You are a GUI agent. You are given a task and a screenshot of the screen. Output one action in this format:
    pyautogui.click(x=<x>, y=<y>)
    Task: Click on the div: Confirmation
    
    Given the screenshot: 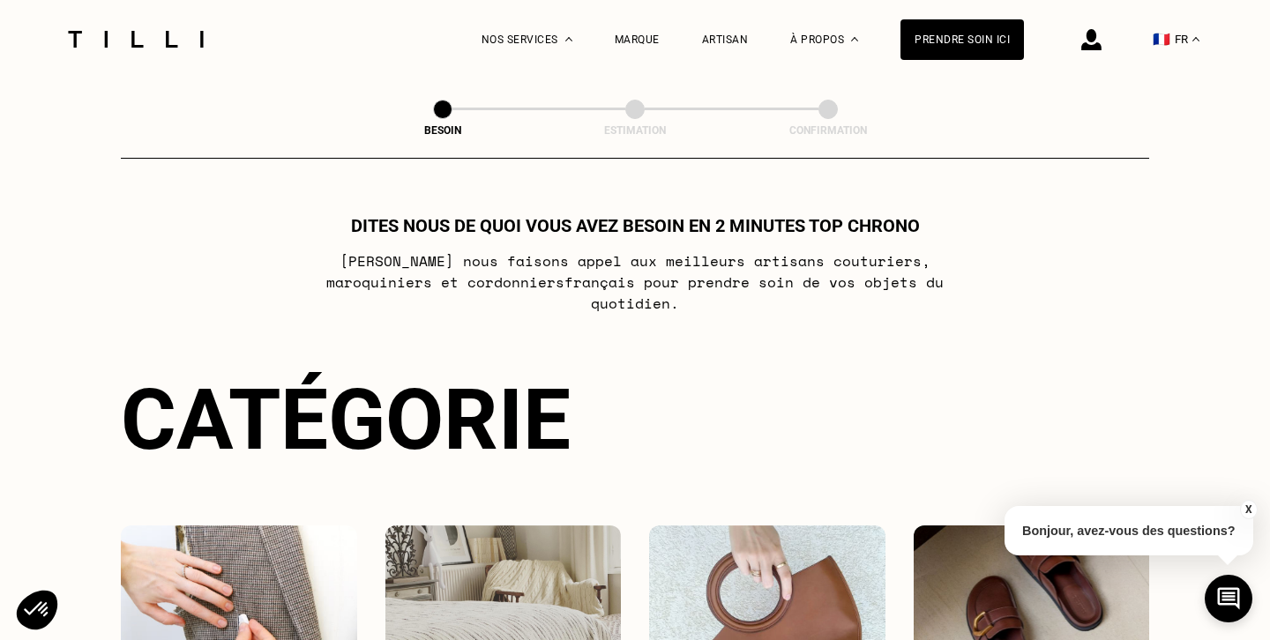 What is the action you would take?
    pyautogui.click(x=828, y=131)
    